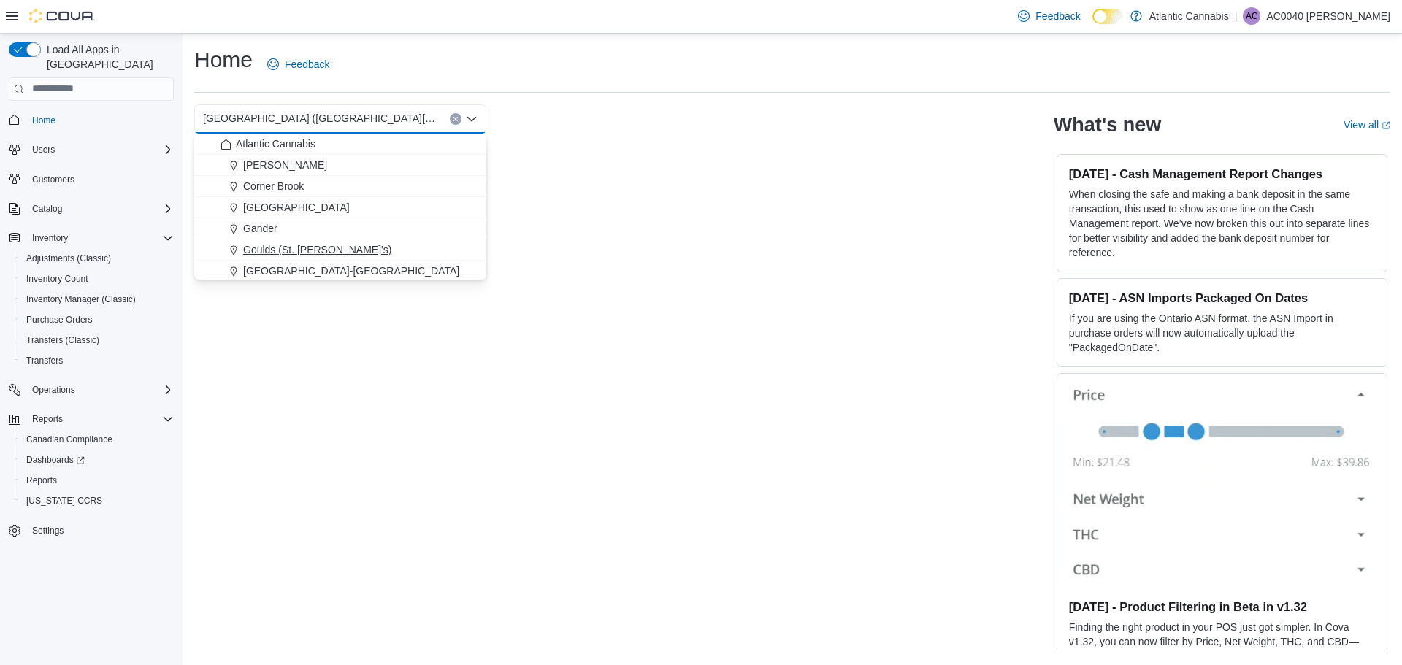 This screenshot has width=1402, height=665. Describe the element at coordinates (91, 342) in the screenshot. I see `nav: Complex example` at that location.